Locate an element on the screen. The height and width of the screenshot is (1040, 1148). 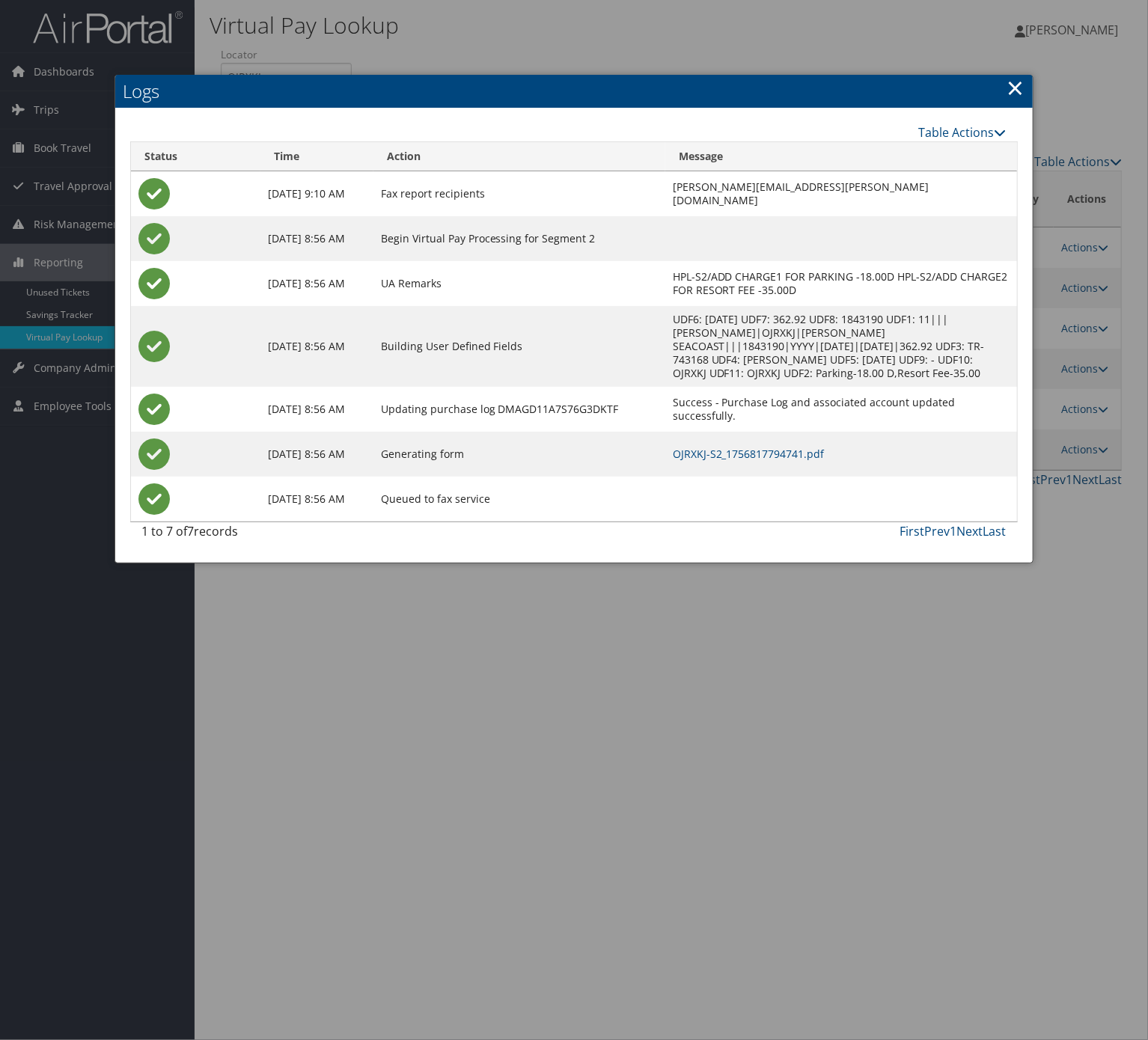
th: Status: activate to sort column ascending is located at coordinates (195, 156).